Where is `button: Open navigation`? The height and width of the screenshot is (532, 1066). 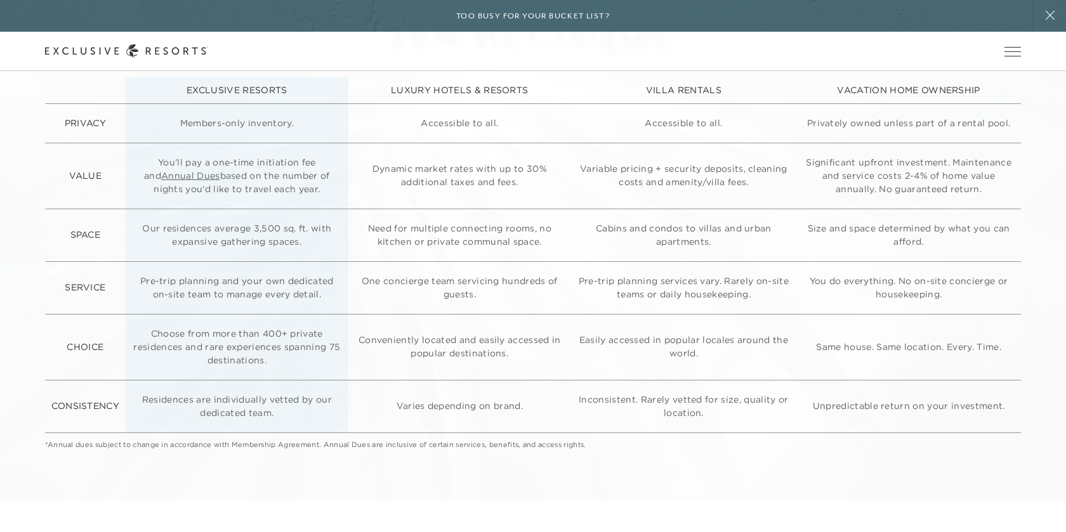 button: Open navigation is located at coordinates (1013, 51).